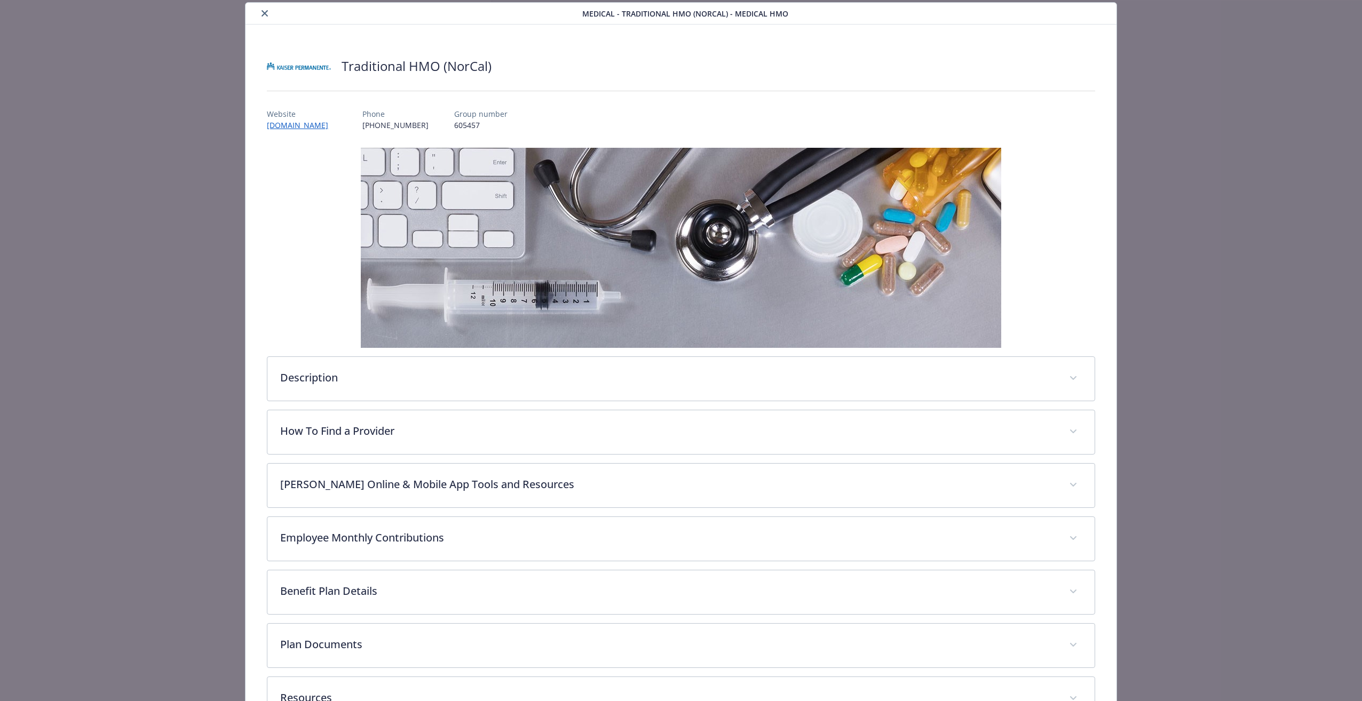 The width and height of the screenshot is (1362, 701). What do you see at coordinates (301, 114) in the screenshot?
I see `p: Website` at bounding box center [301, 114].